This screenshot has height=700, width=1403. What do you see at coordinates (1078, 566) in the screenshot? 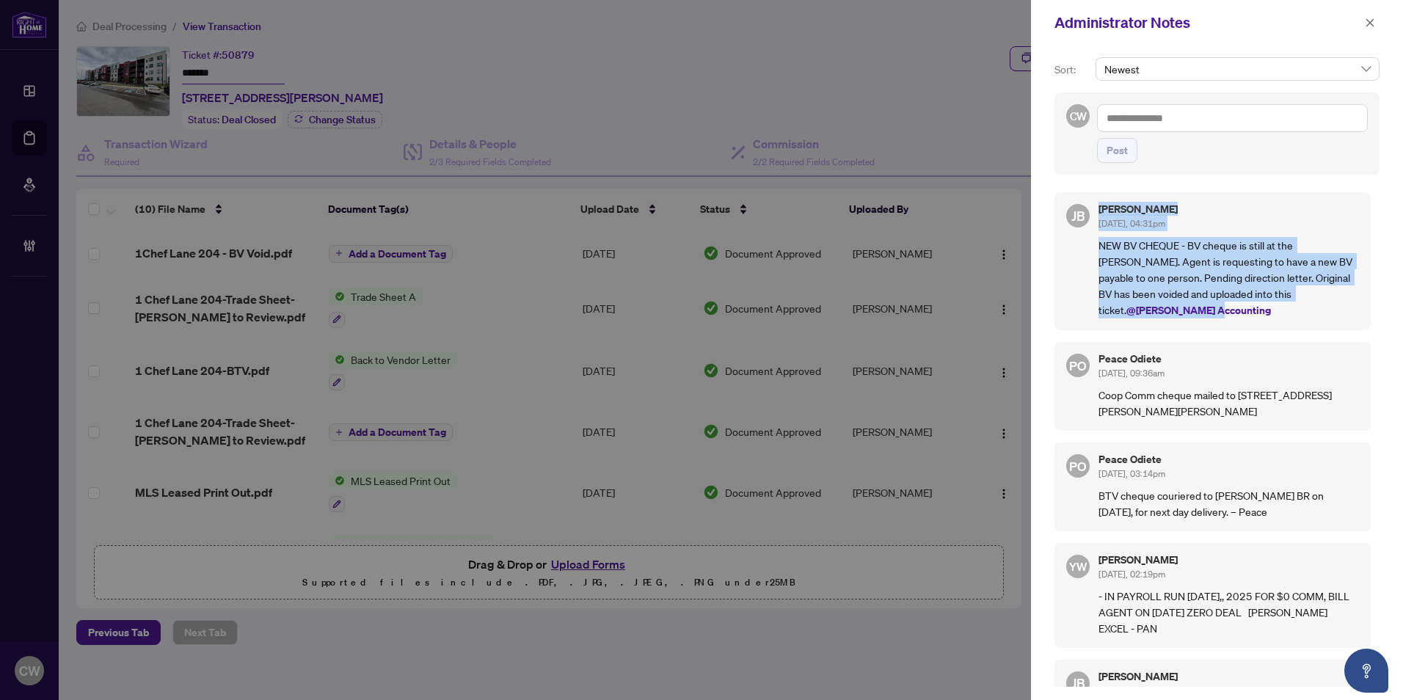
I see `span: YW` at bounding box center [1078, 566].